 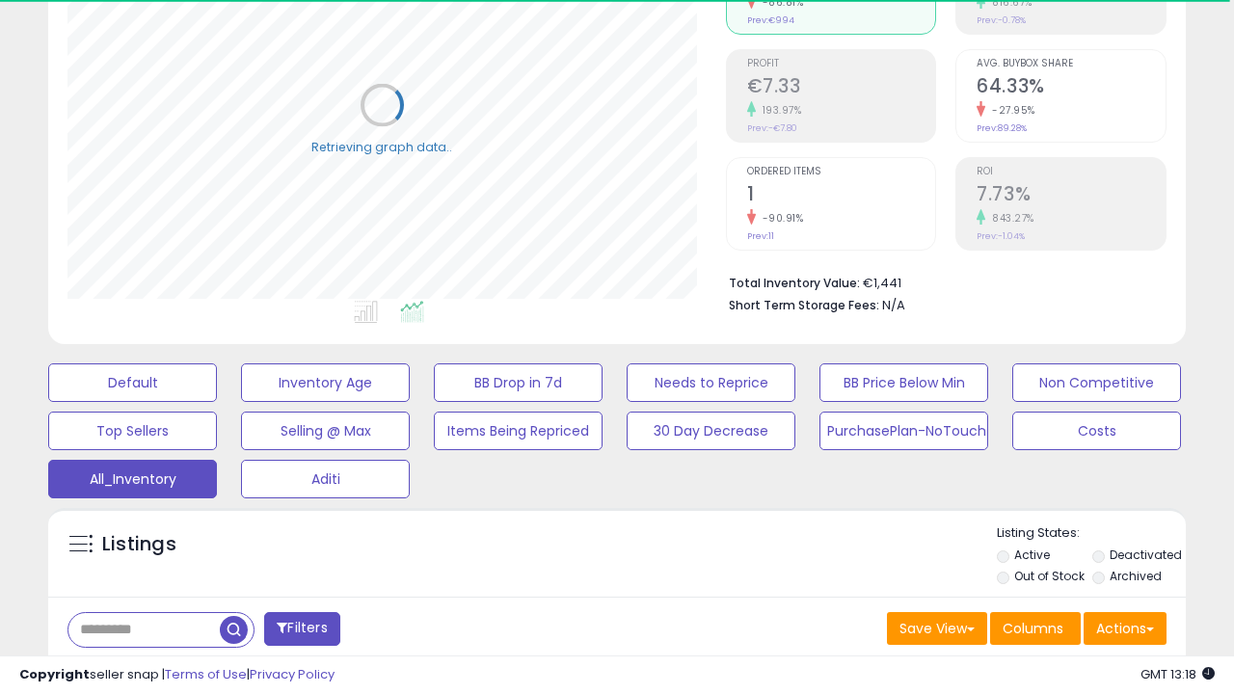 What do you see at coordinates (842, 172) in the screenshot?
I see `span: Ordered Items` at bounding box center [842, 172].